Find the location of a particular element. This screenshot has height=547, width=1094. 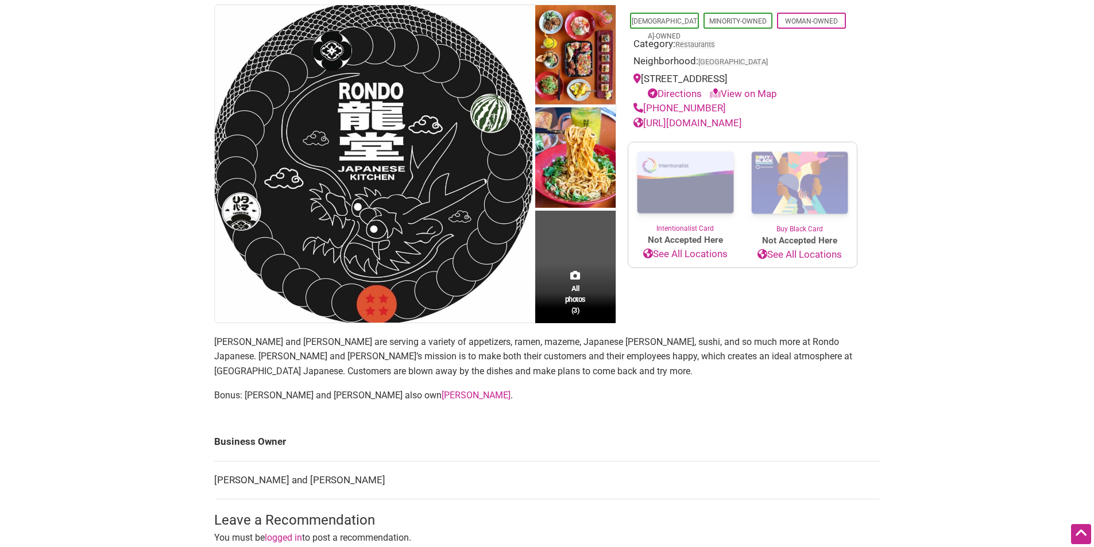

a: Minority-Owned is located at coordinates (738, 21).